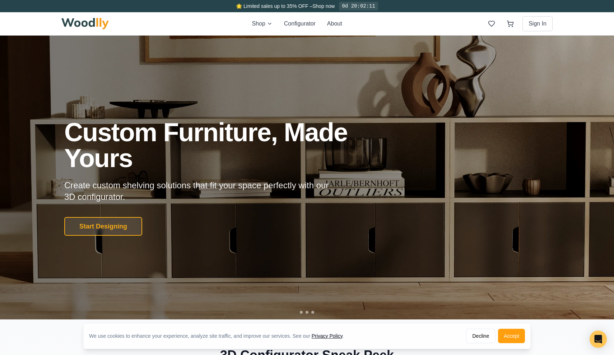 The height and width of the screenshot is (355, 614). I want to click on p: Create custom shelving solutions that fit your space perfectly with our 3D configurator., so click(202, 191).